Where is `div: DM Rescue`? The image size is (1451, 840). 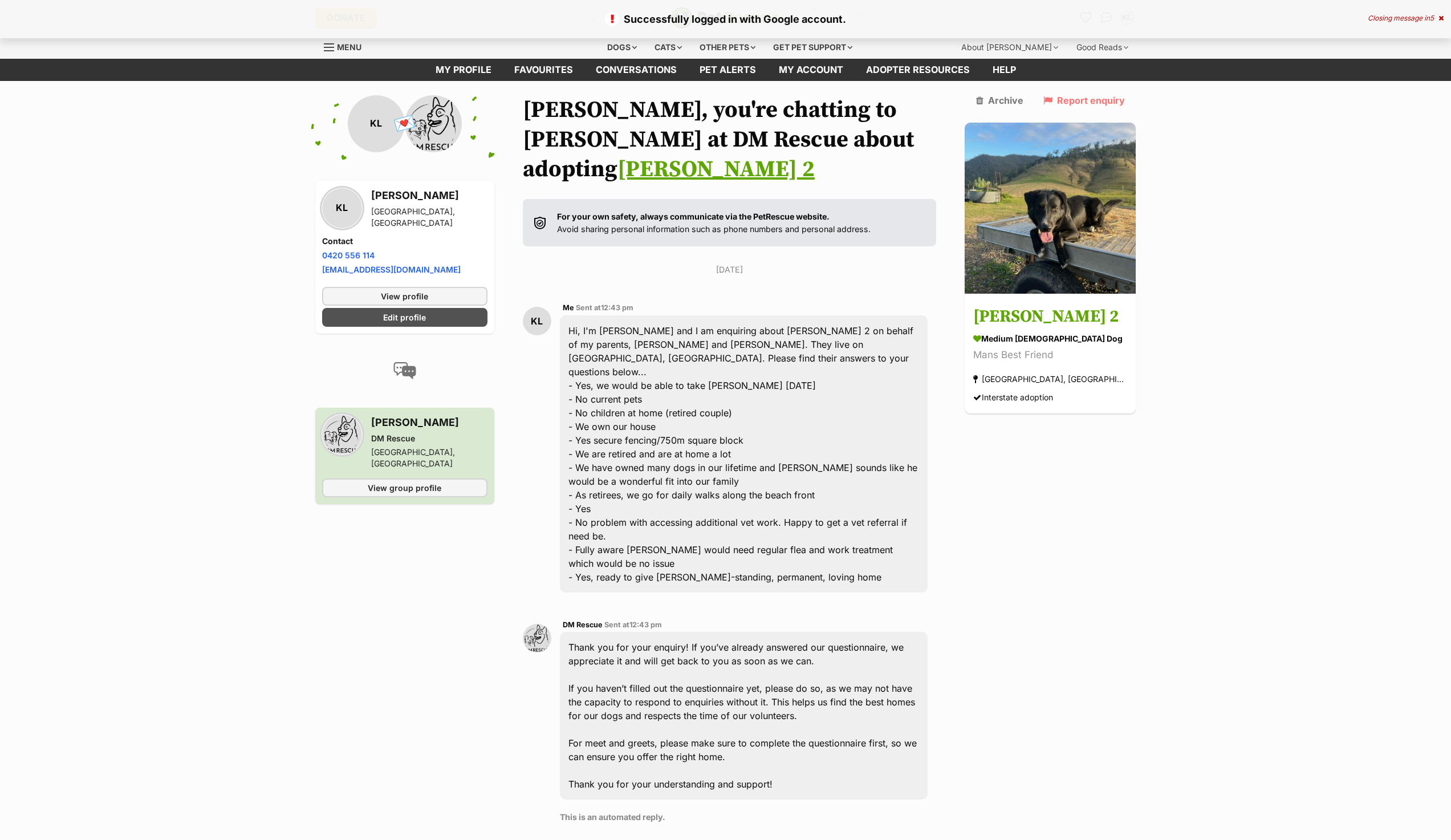 div: DM Rescue is located at coordinates (429, 438).